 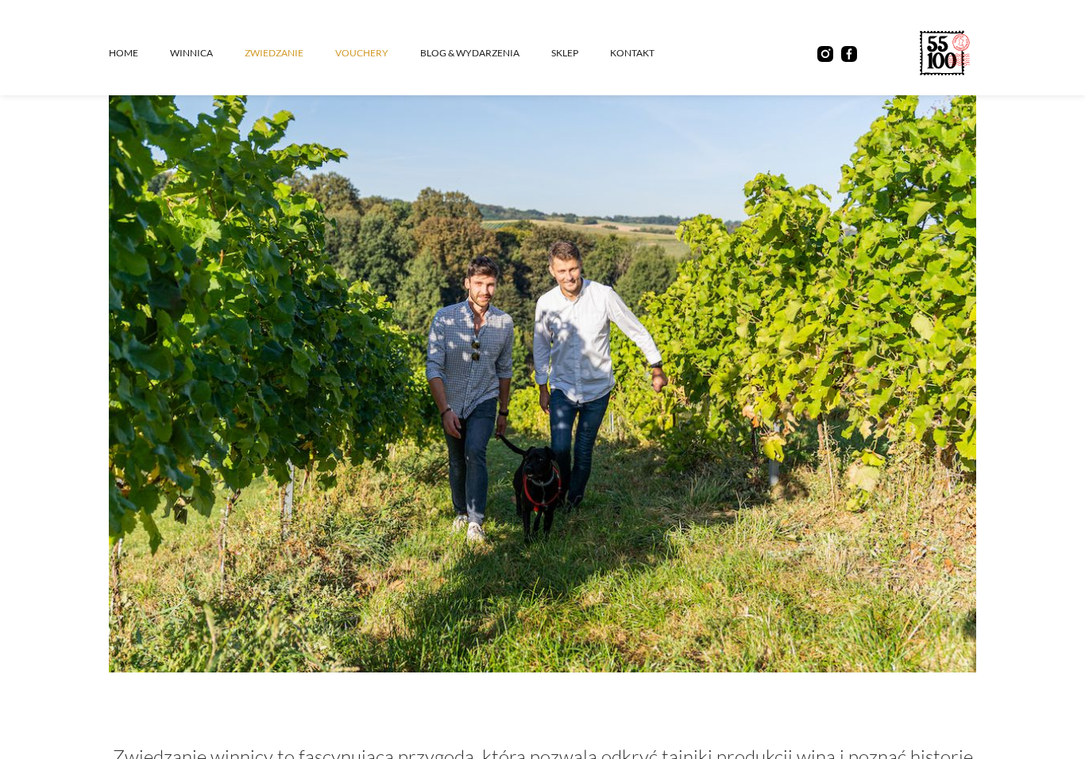 I want to click on a: Blog & Wydarzenia, so click(x=485, y=53).